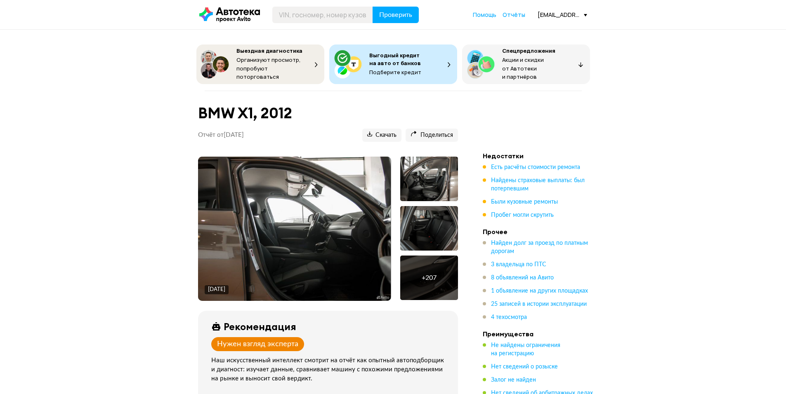 The image size is (786, 394). I want to click on span: Нет сведений о розыске, so click(524, 367).